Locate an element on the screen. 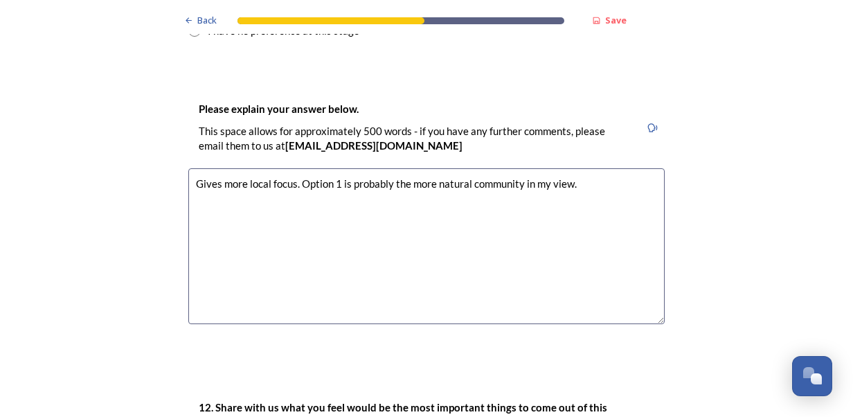 This screenshot has width=853, height=417. span: Back is located at coordinates (207, 20).